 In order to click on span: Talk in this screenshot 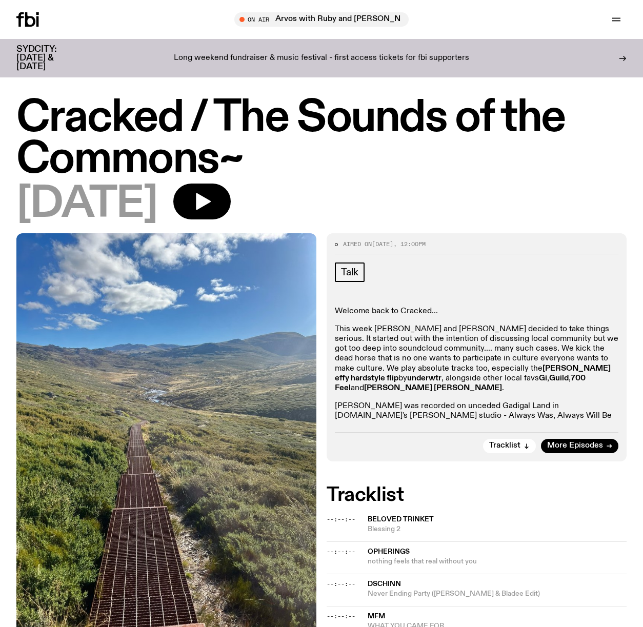, I will do `click(350, 272)`.